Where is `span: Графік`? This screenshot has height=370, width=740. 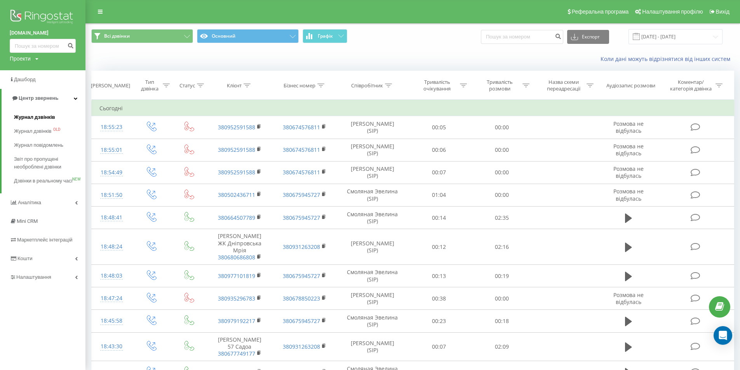
span: Графік is located at coordinates (325, 36).